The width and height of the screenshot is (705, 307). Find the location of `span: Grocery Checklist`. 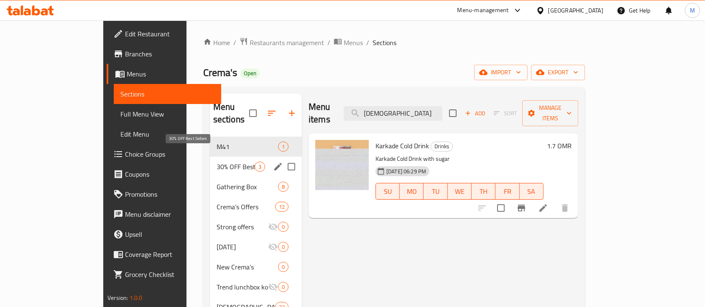

span: Grocery Checklist is located at coordinates (170, 275).